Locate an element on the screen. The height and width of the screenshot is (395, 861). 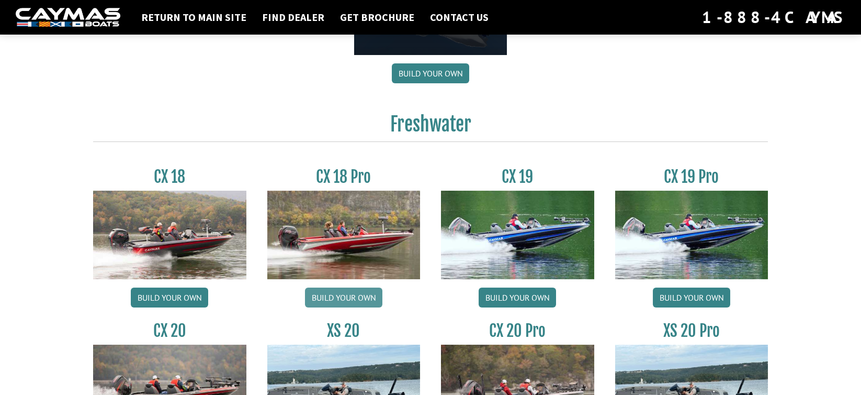
h3: CX 20 is located at coordinates (170, 330).